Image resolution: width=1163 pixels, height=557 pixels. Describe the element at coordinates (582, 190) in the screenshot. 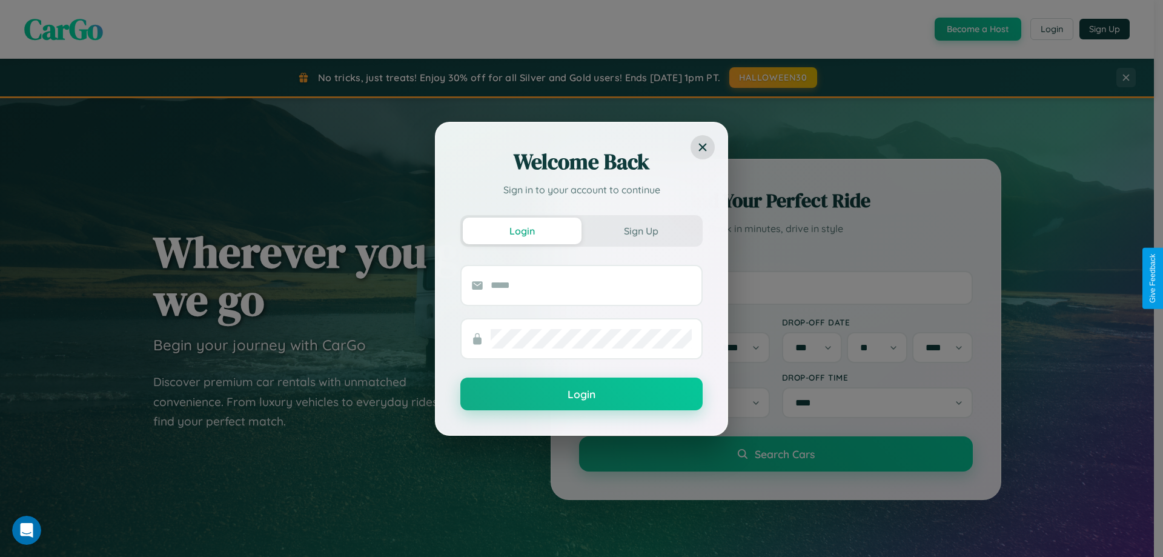

I see `p: Sign in to your account to continue` at that location.